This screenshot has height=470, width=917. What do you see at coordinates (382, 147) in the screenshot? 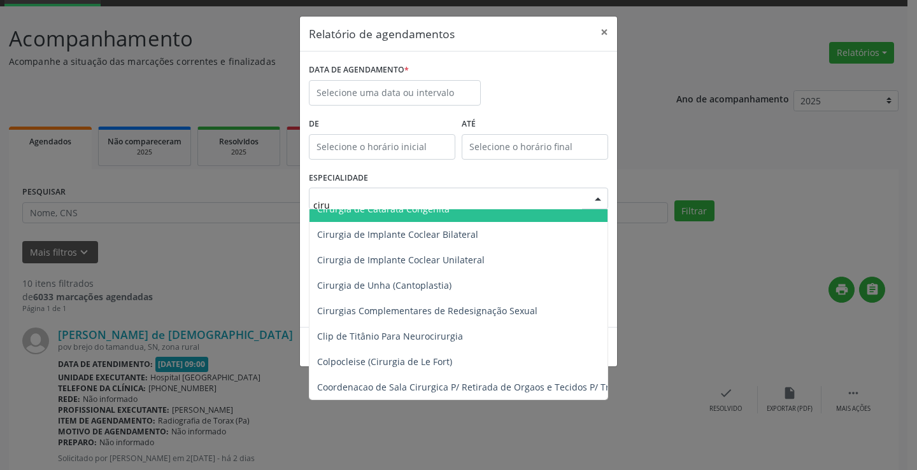
I see `input: Selecione o horário inicial` at bounding box center [382, 147].